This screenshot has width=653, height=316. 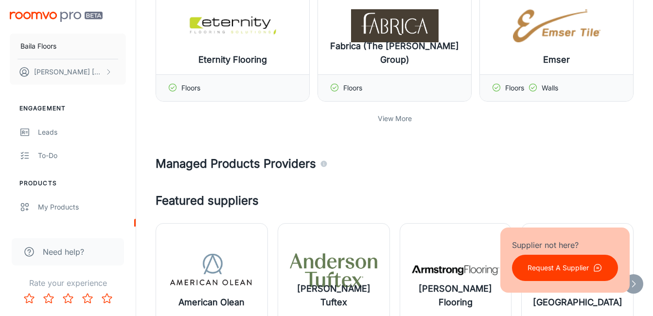 What do you see at coordinates (558, 268) in the screenshot?
I see `p: Request A Supplier` at bounding box center [558, 268].